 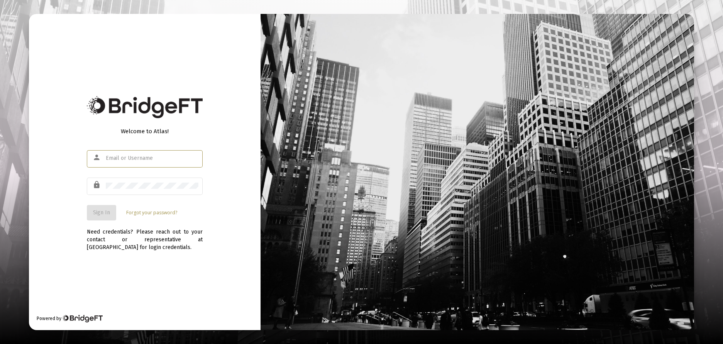 I want to click on button: Sign In, so click(x=102, y=213).